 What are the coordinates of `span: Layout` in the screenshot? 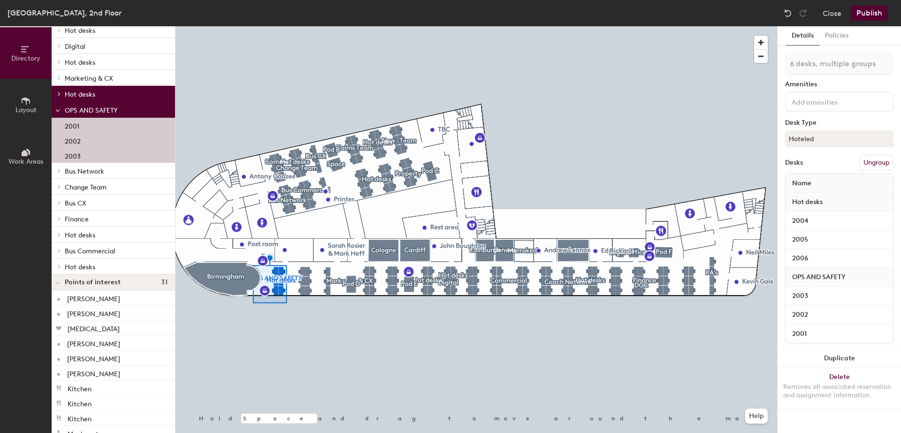 It's located at (26, 110).